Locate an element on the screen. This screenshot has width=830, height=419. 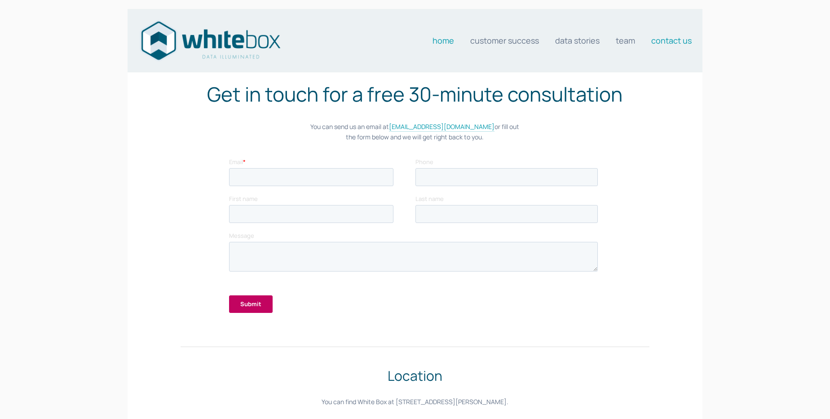
h1: Get in touch for a free 30-minute consultation is located at coordinates (415, 94).